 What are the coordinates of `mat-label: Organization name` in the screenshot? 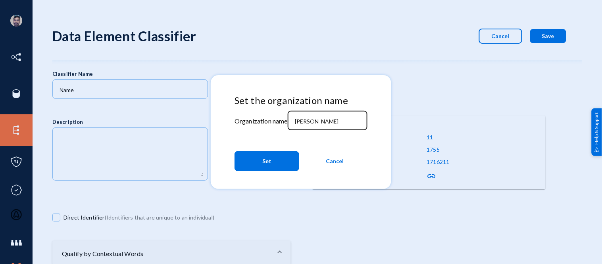 It's located at (261, 121).